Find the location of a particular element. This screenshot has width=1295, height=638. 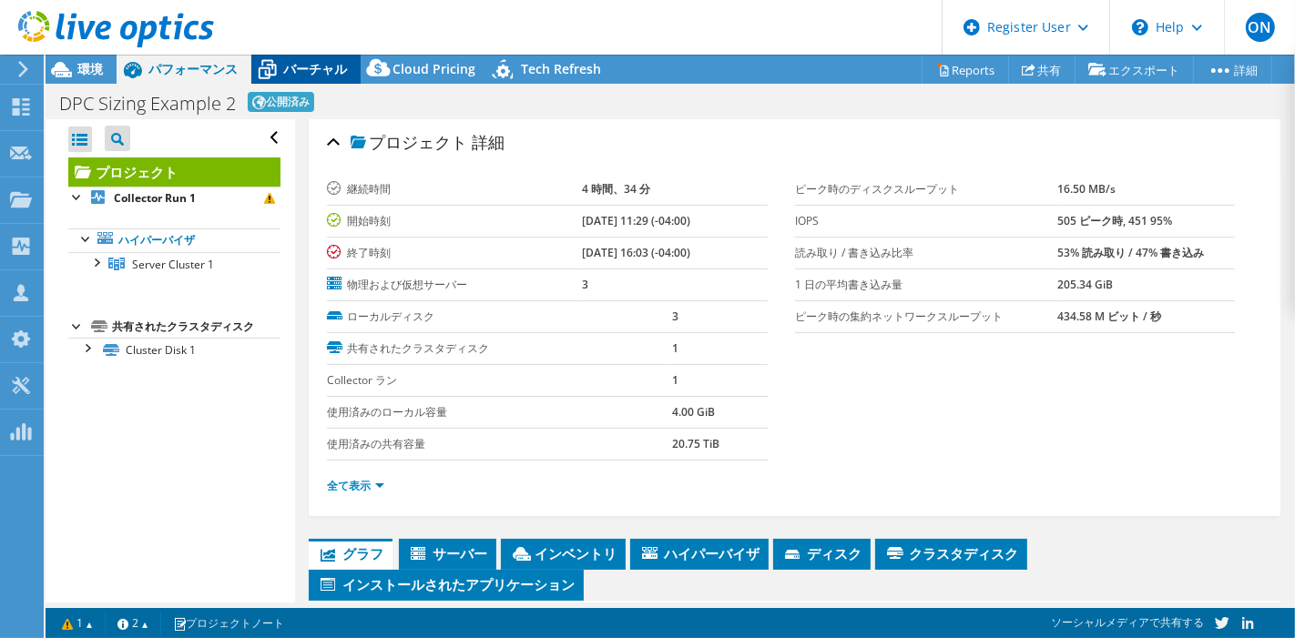

span: サーバー is located at coordinates (447, 554).